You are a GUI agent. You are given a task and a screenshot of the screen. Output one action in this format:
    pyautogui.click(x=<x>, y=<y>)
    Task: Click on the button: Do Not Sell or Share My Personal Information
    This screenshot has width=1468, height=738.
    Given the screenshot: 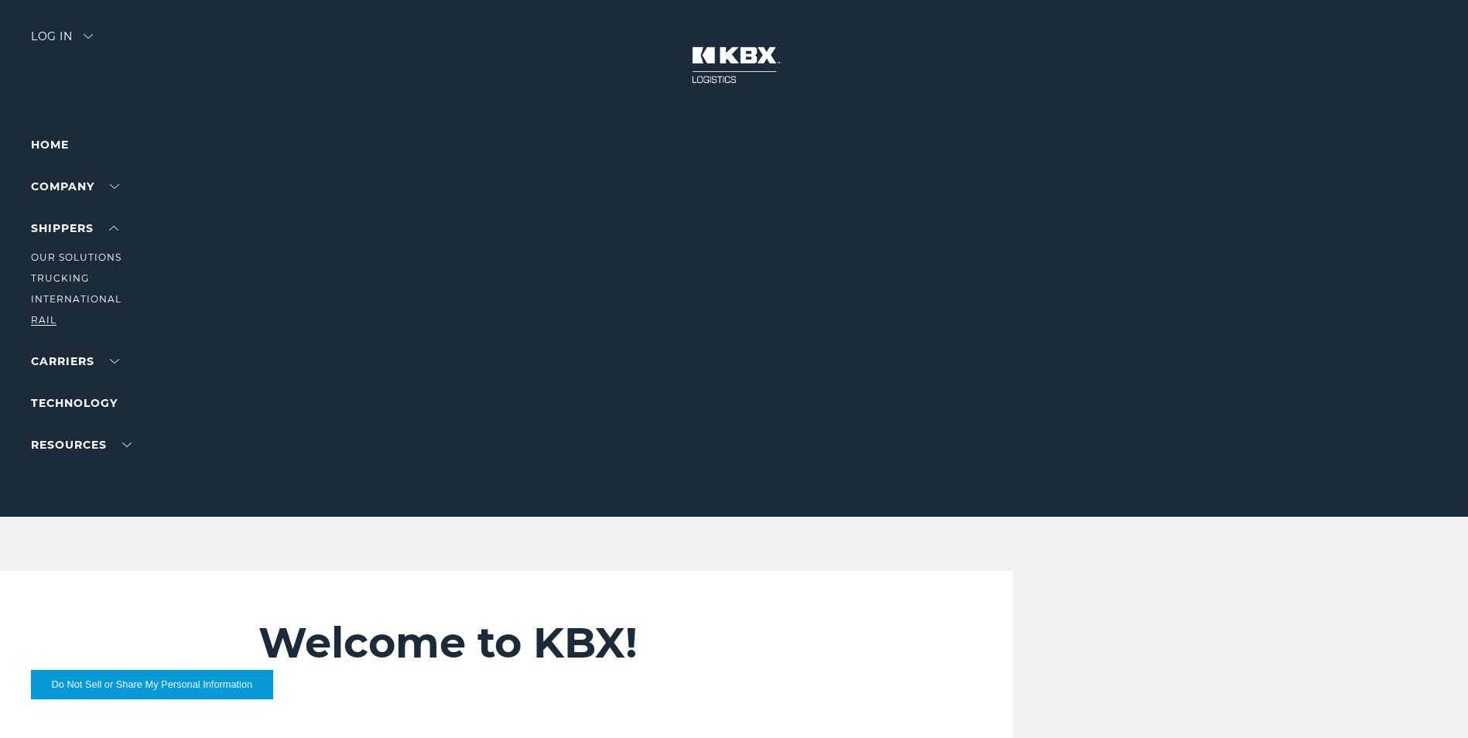 What is the action you would take?
    pyautogui.click(x=152, y=685)
    